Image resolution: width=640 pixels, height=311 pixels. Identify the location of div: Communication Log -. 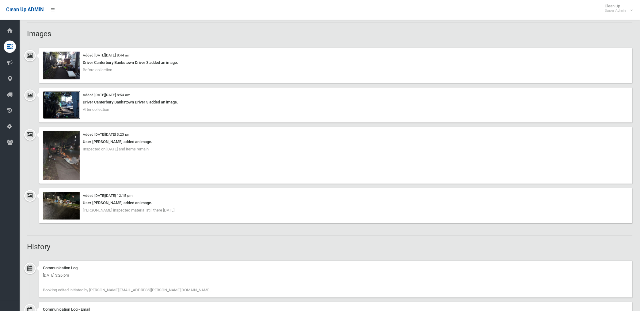
(336, 268).